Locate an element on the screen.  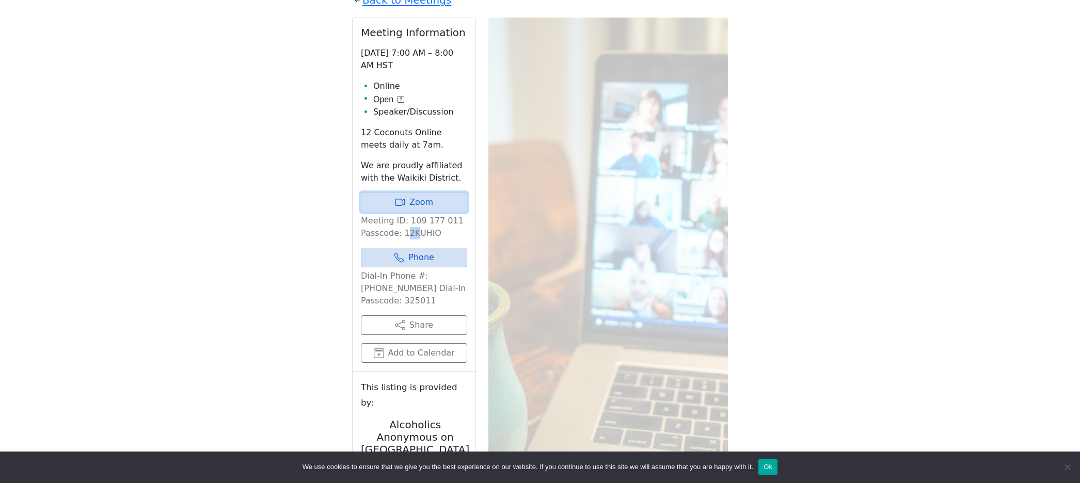
button: Add to Calendar is located at coordinates (414, 353).